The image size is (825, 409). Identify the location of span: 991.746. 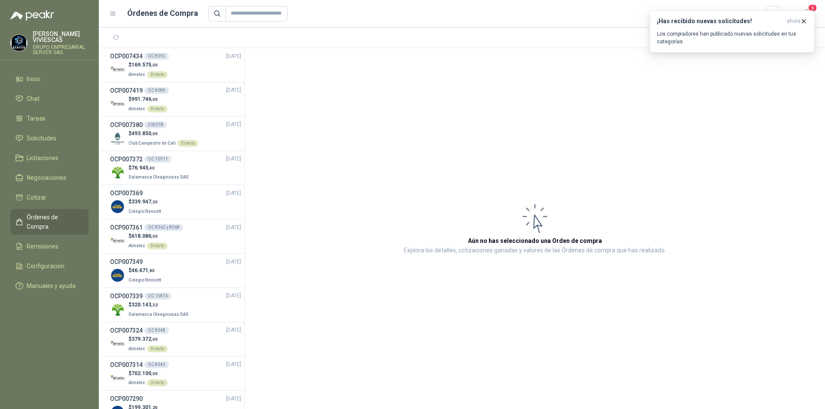
(144, 99).